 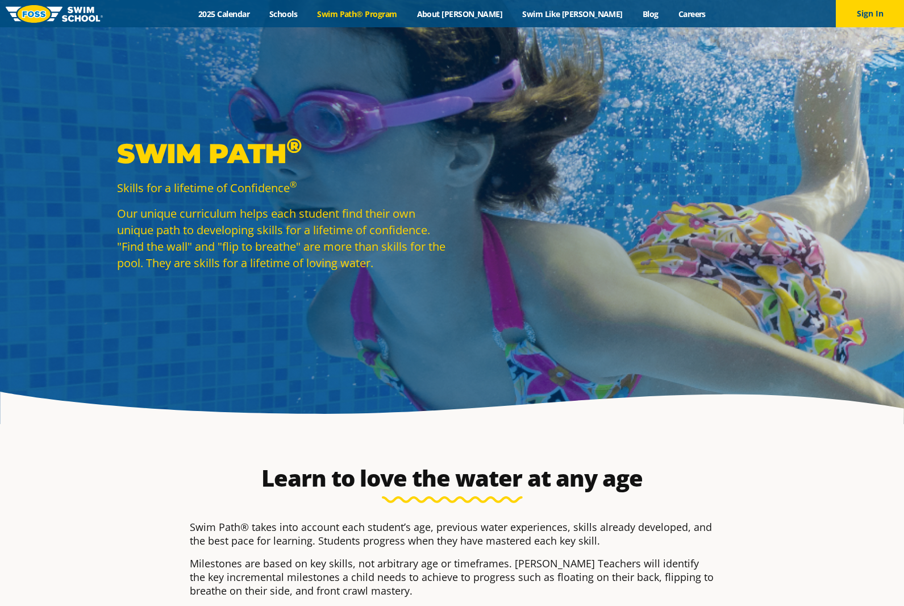 I want to click on p: Our unique curriculum helps each student find their own unique path to developing skills for a li..., so click(x=282, y=238).